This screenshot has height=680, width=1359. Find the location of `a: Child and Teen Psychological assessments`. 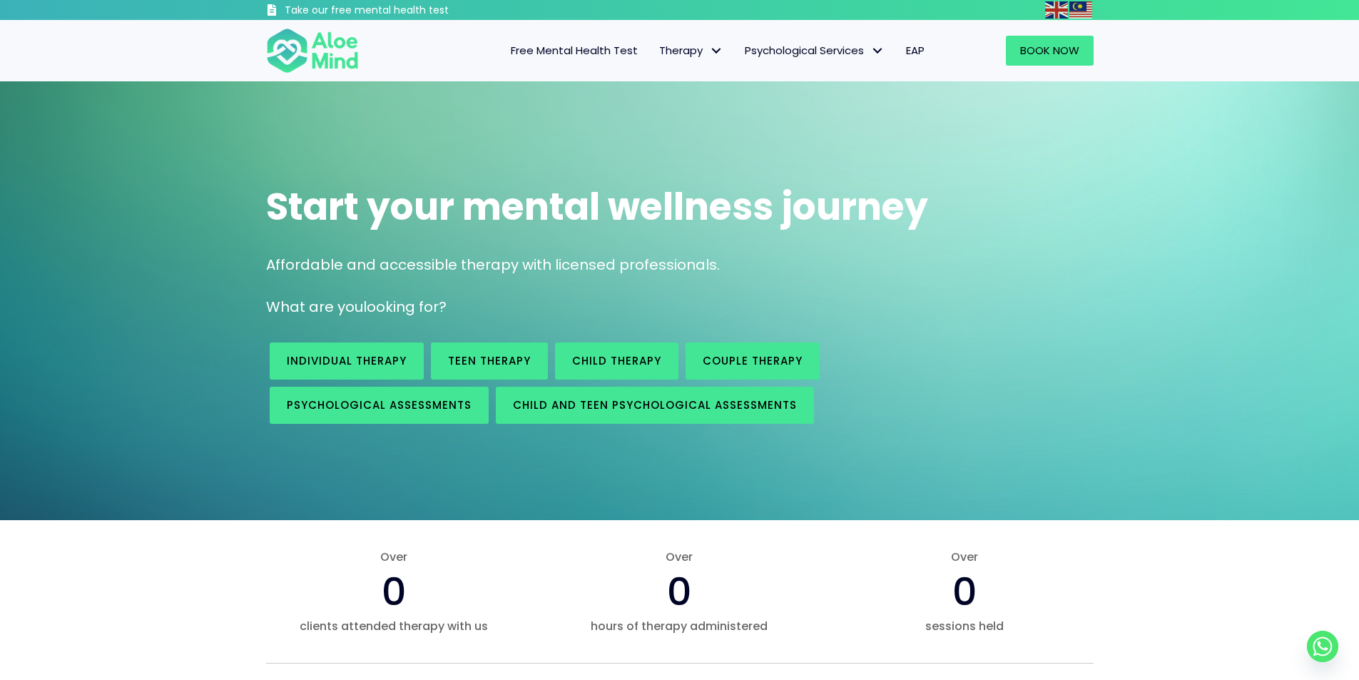

a: Child and Teen Psychological assessments is located at coordinates (655, 405).